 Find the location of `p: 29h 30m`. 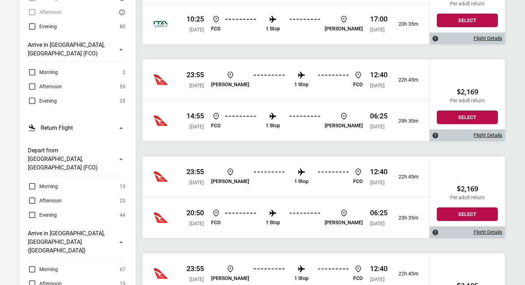

p: 29h 30m is located at coordinates (406, 121).